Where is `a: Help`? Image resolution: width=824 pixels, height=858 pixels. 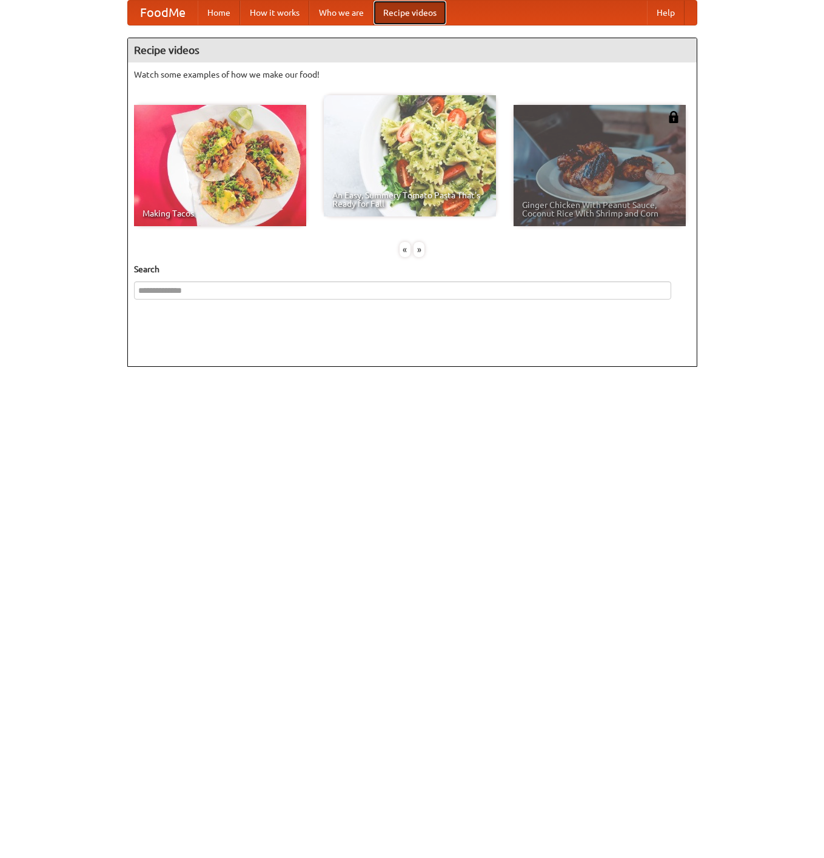
a: Help is located at coordinates (666, 13).